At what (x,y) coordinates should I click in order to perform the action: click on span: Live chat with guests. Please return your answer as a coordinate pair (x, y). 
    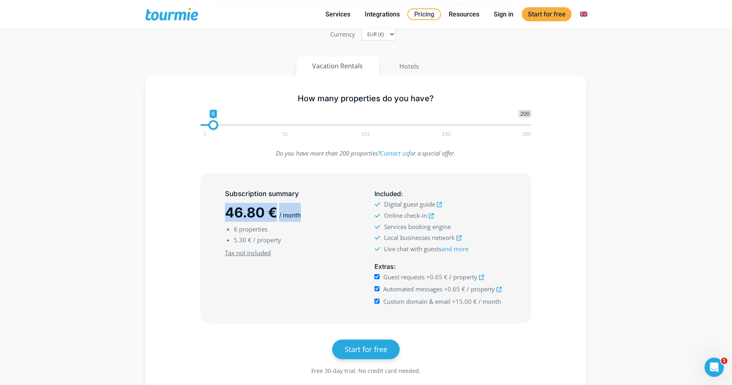
    Looking at the image, I should click on (426, 249).